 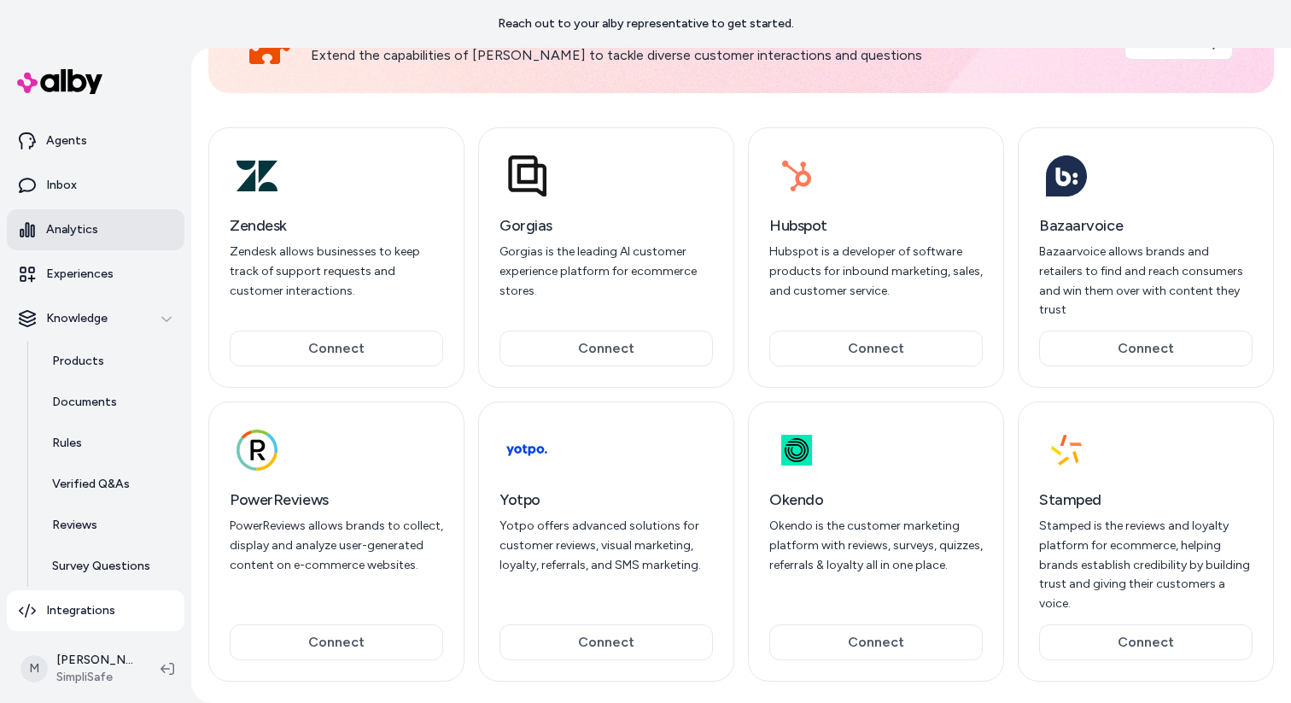 I want to click on img: alby Logo, so click(x=60, y=81).